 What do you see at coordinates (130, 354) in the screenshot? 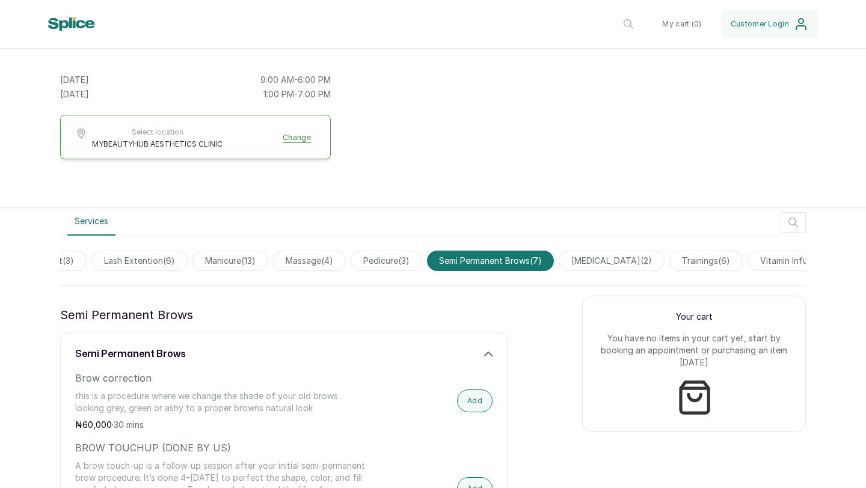
I see `h3: semi permanent brows` at bounding box center [130, 354].